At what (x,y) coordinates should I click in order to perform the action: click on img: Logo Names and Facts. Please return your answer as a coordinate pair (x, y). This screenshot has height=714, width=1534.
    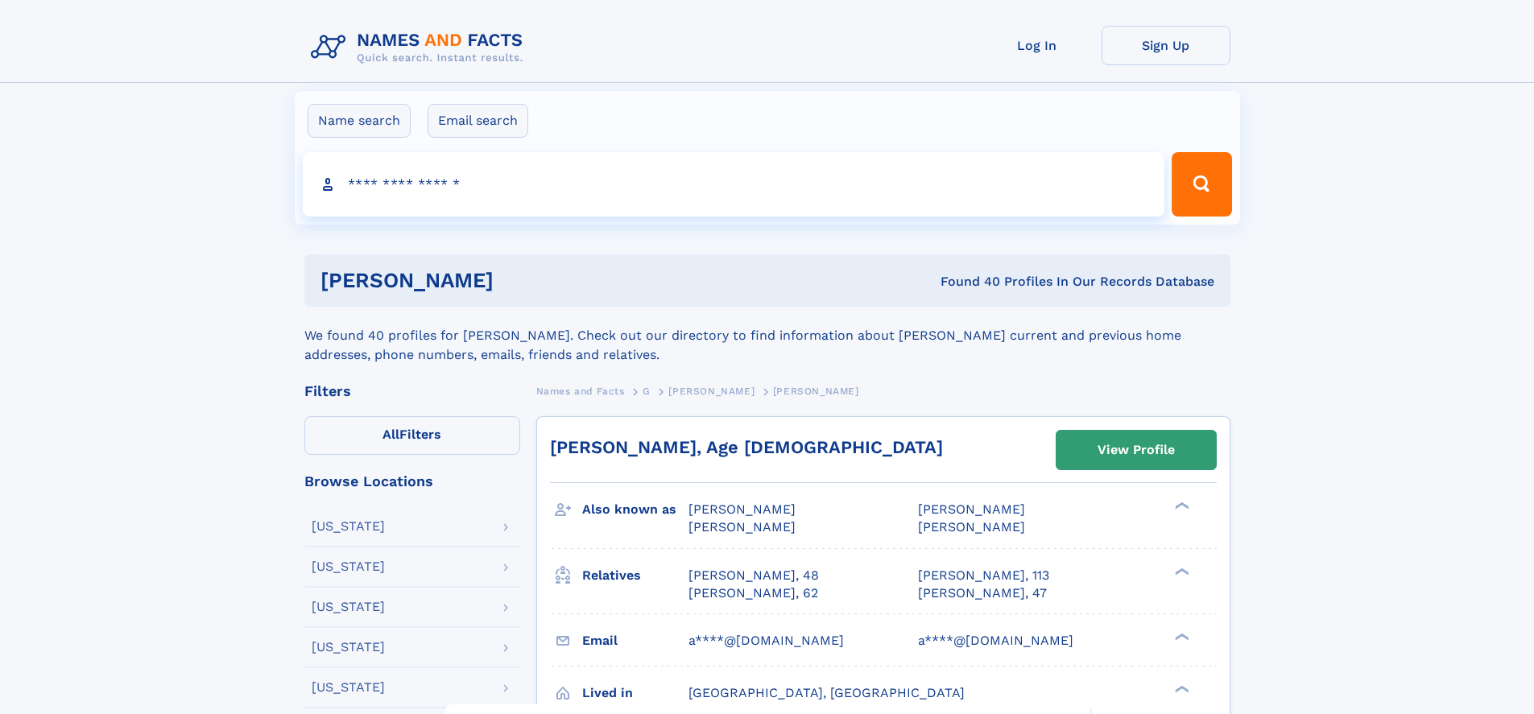
    Looking at the image, I should click on (420, 47).